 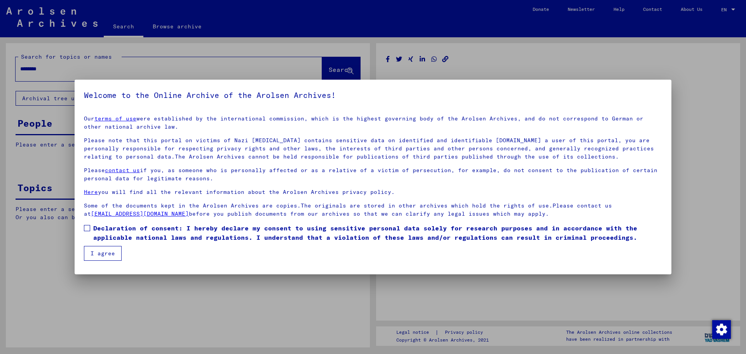 What do you see at coordinates (373, 175) in the screenshot?
I see `p: Please if you, as someone who is personally affected or as a relative of a victim of persecution,...` at bounding box center [373, 175].